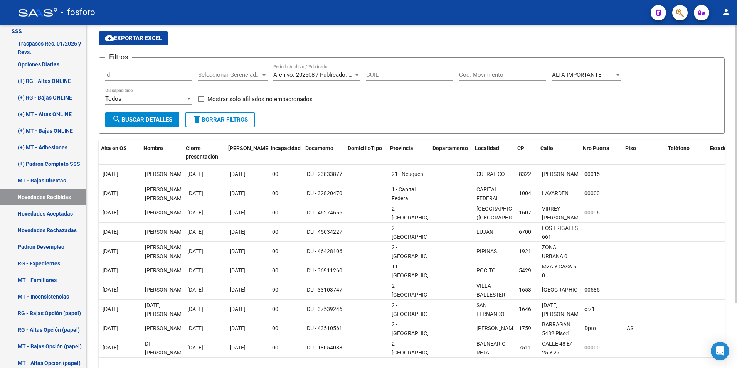 The image size is (737, 368). I want to click on div: 1759, so click(527, 328).